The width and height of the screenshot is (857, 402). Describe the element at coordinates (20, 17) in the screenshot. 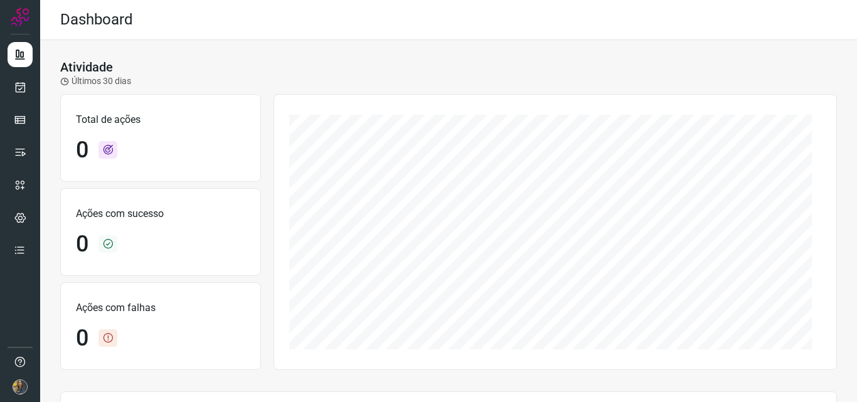

I see `img: Logo` at that location.